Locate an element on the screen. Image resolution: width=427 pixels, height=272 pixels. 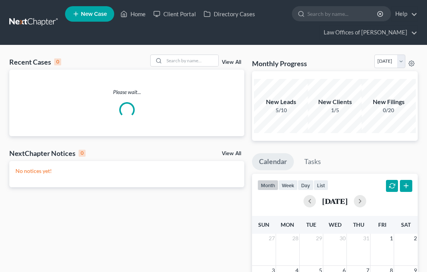
span: Wed is located at coordinates (335, 225).